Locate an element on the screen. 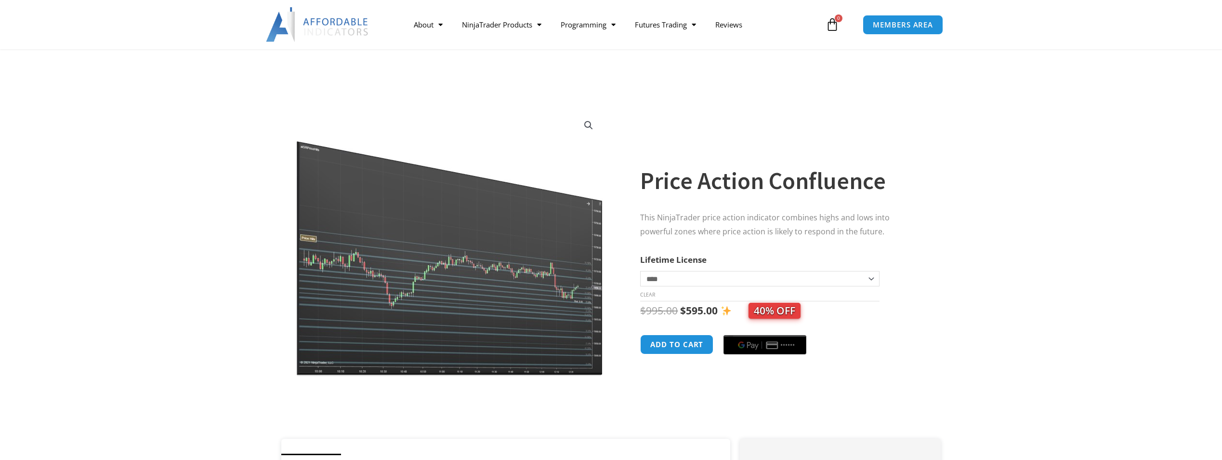 The image size is (1222, 460). img: Price Action Confluence 2 is located at coordinates (450, 242).